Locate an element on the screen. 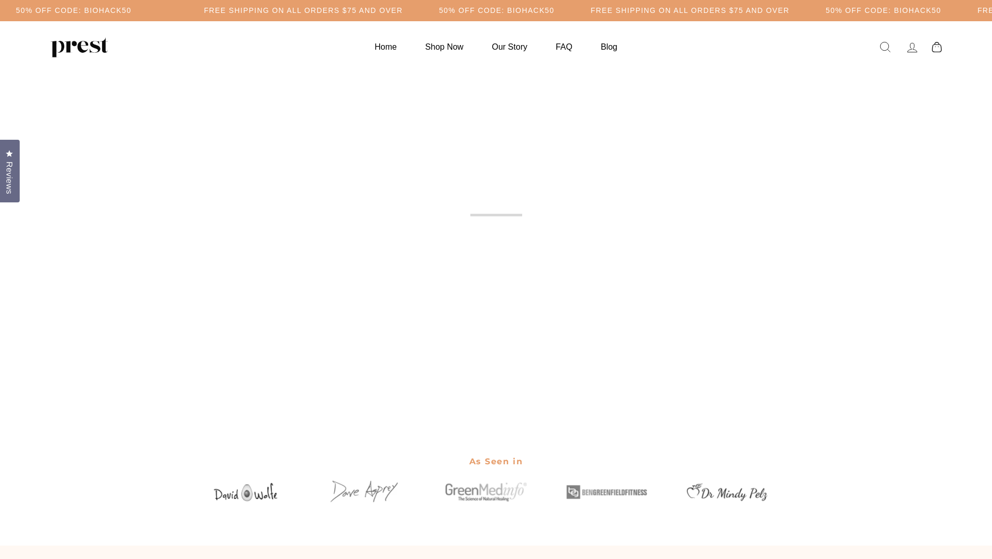  a: Shop Now is located at coordinates (444, 47).